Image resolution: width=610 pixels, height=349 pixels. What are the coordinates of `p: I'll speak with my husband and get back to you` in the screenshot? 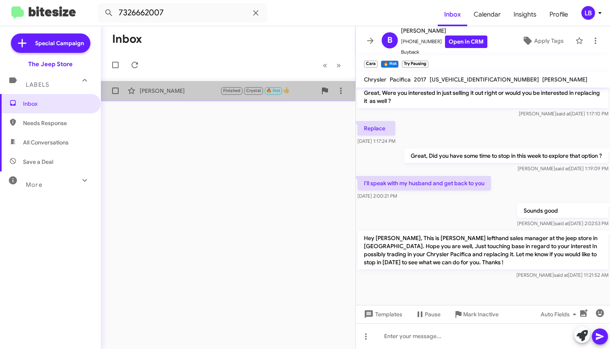 It's located at (424, 183).